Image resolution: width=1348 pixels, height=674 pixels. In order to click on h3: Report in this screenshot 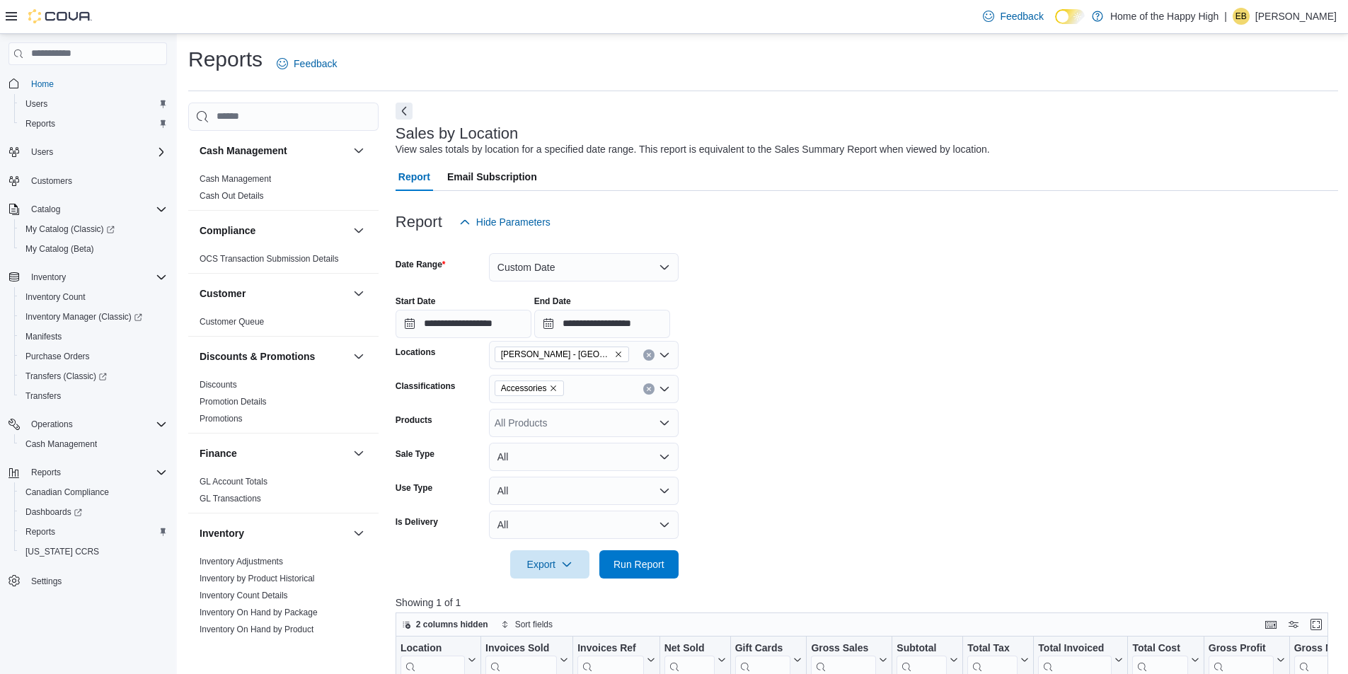, I will do `click(419, 222)`.